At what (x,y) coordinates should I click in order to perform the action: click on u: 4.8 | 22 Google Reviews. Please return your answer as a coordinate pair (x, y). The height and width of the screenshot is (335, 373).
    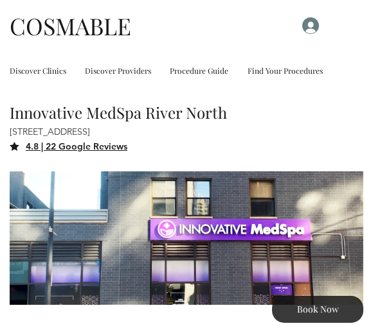
    Looking at the image, I should click on (76, 146).